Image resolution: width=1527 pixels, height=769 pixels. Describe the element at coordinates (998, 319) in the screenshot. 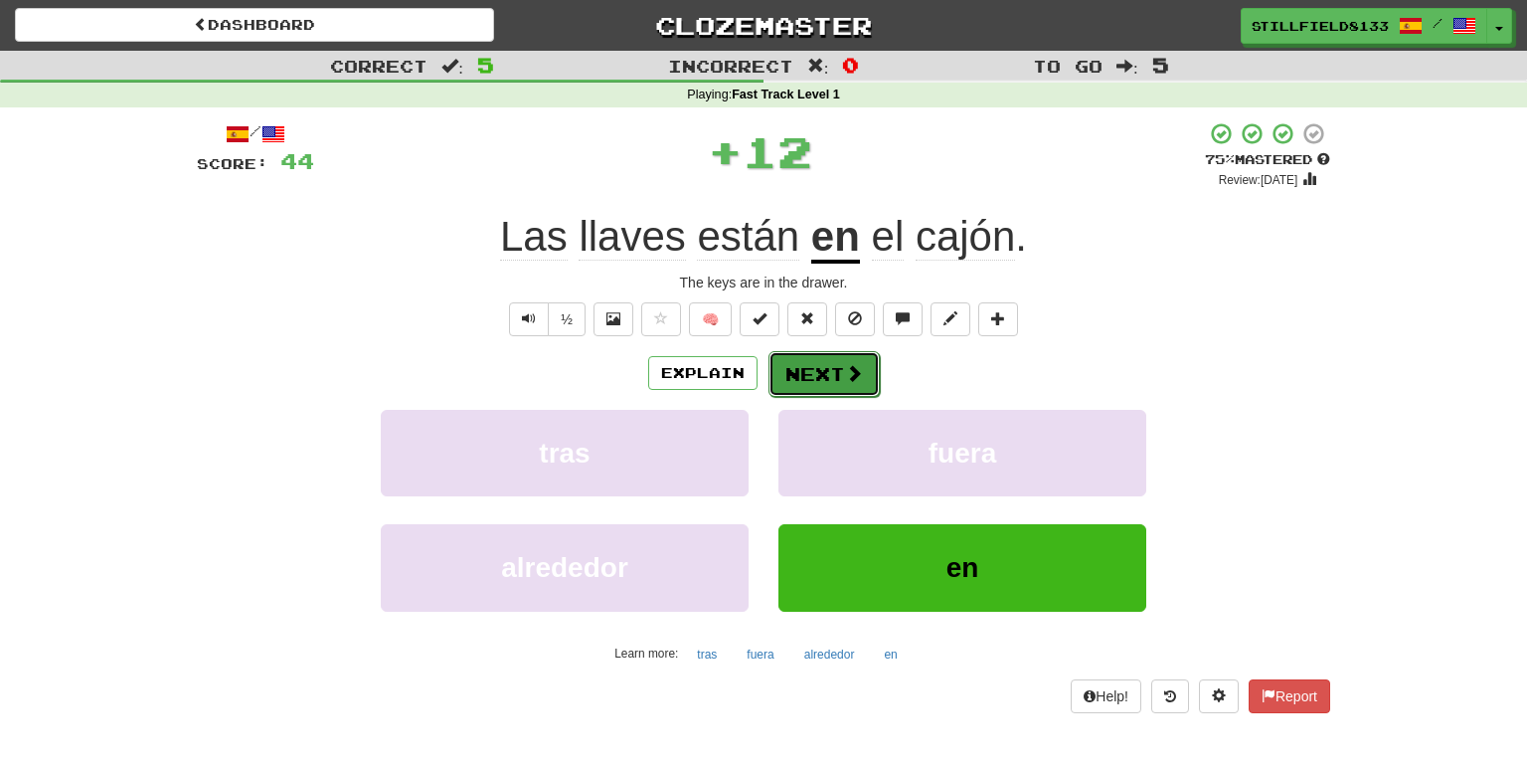

I see `button: Add to collection (alt+a)` at that location.